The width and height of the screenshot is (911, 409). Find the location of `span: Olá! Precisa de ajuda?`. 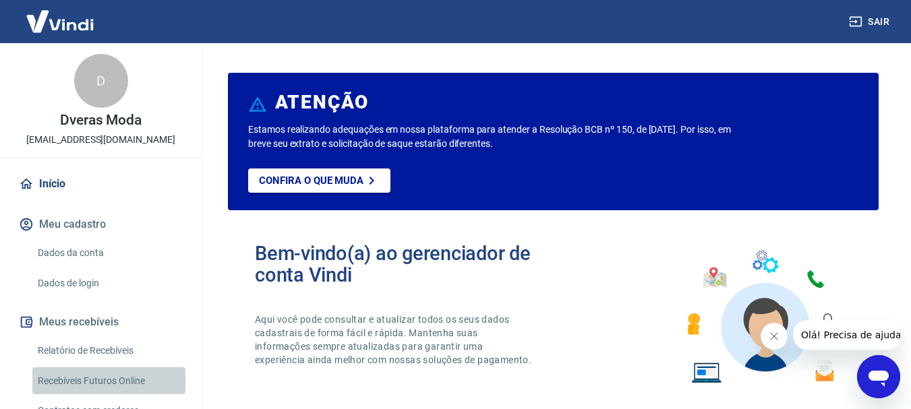

span: Olá! Precisa de ajuda? is located at coordinates (61, 15).